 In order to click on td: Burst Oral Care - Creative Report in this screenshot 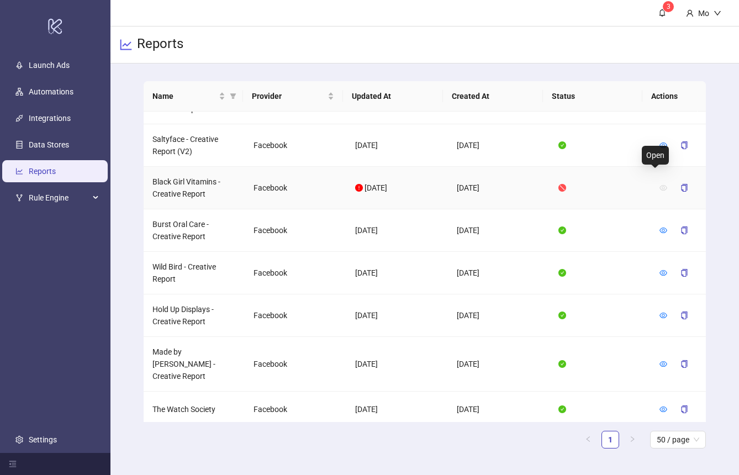, I will do `click(194, 230)`.